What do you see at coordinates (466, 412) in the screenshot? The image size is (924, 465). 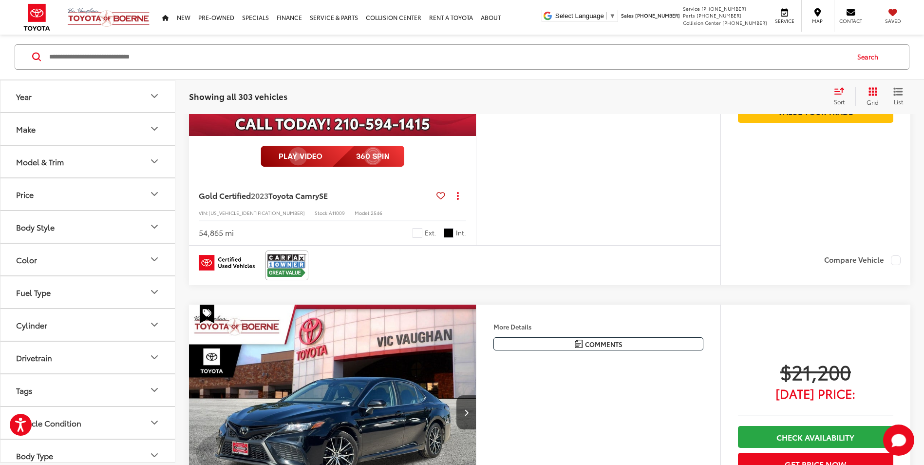 I see `button: Next image` at bounding box center [466, 412].